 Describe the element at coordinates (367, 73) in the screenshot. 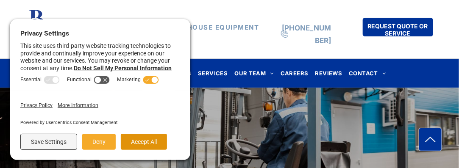

I see `a: CONTACT` at that location.